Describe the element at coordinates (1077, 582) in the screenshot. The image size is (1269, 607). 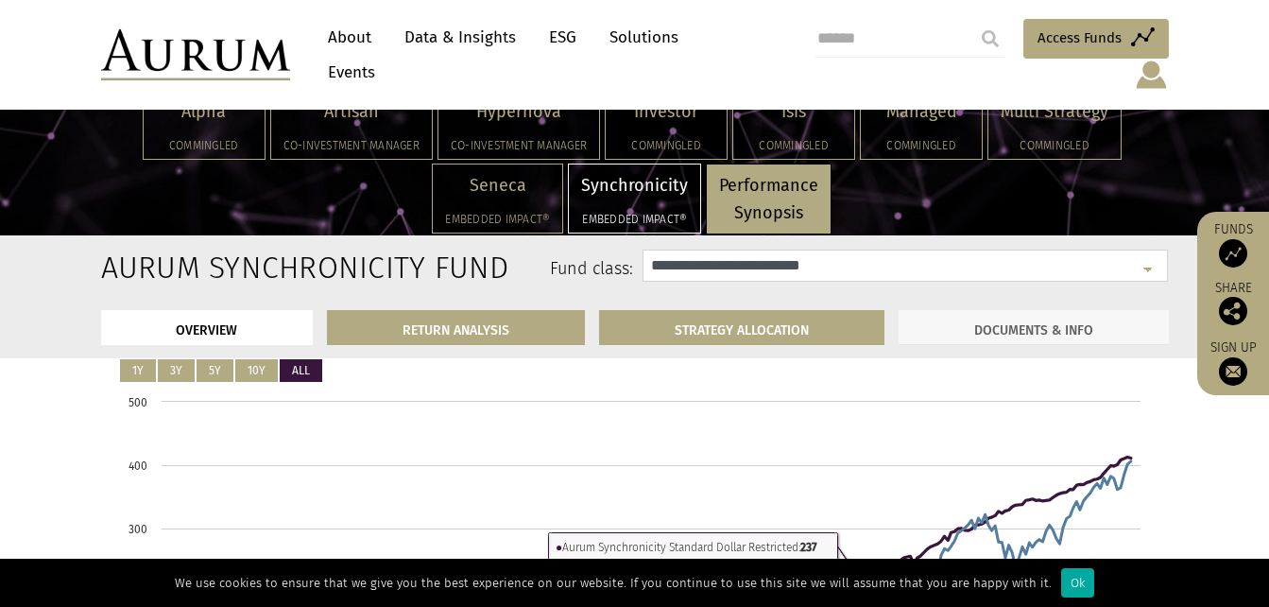
I see `div: Ok` at that location.